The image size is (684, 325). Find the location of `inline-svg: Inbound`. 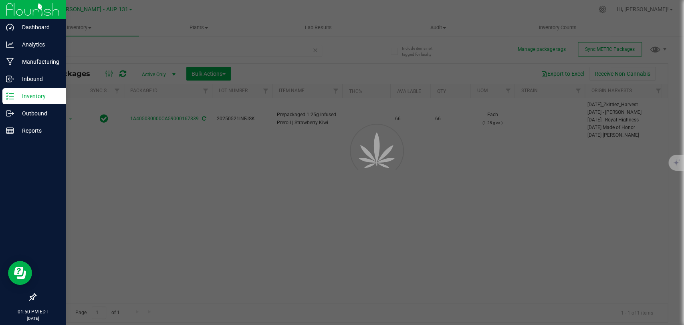

inline-svg: Inbound is located at coordinates (10, 79).